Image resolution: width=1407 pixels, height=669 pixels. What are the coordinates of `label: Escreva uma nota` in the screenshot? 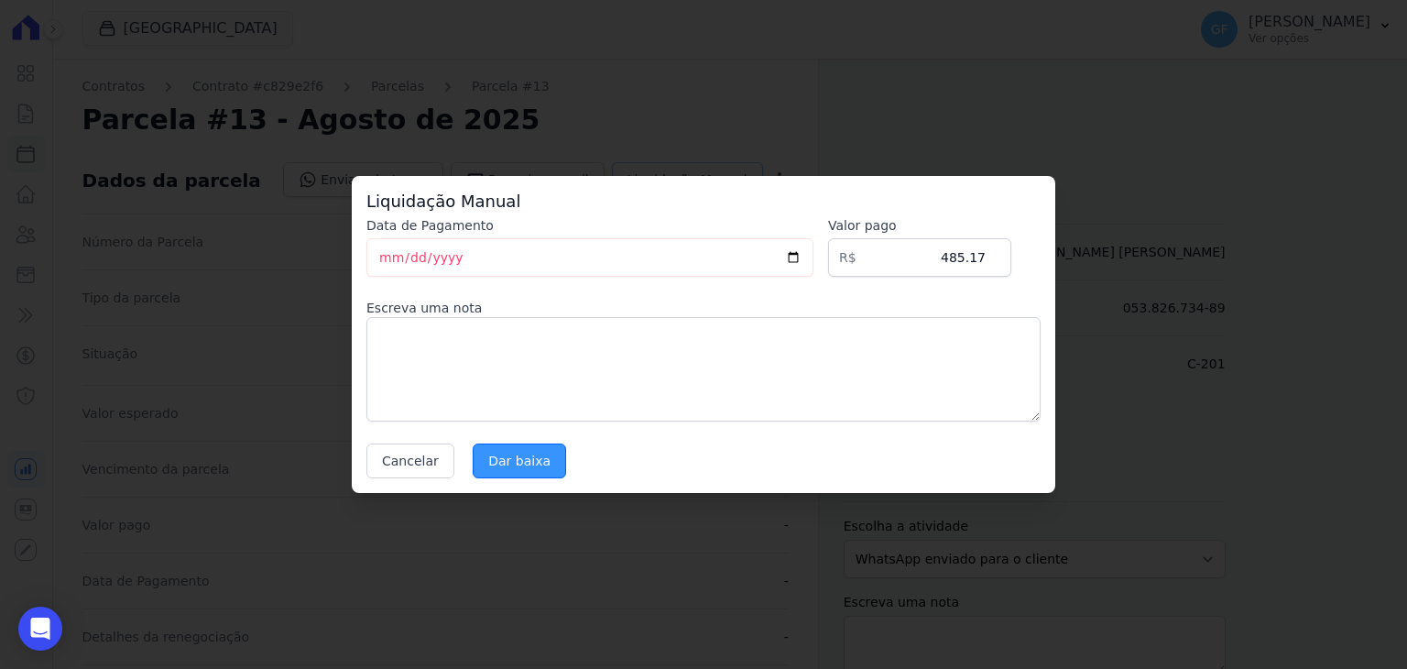 It's located at (704, 308).